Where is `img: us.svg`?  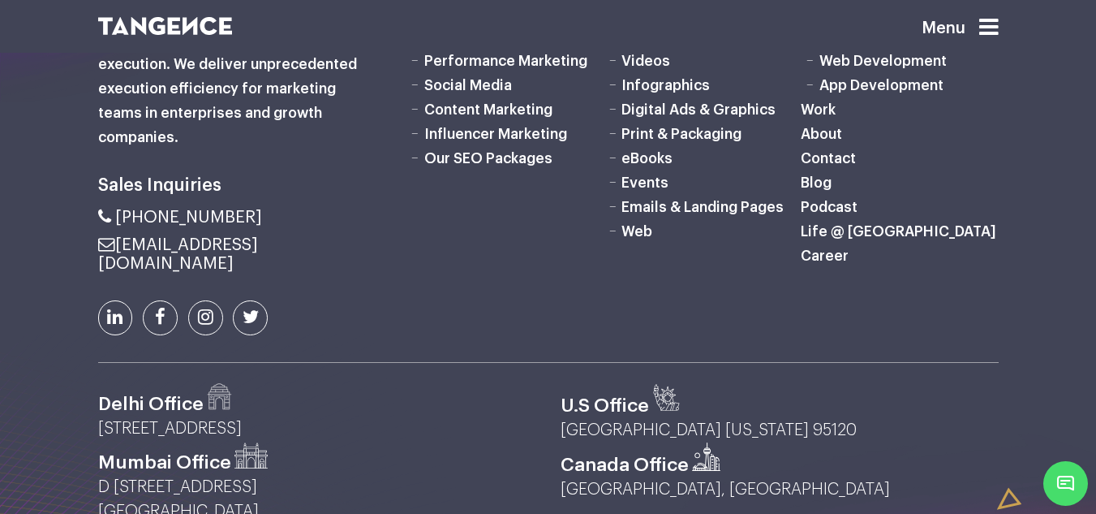
img: us.svg is located at coordinates (666, 397).